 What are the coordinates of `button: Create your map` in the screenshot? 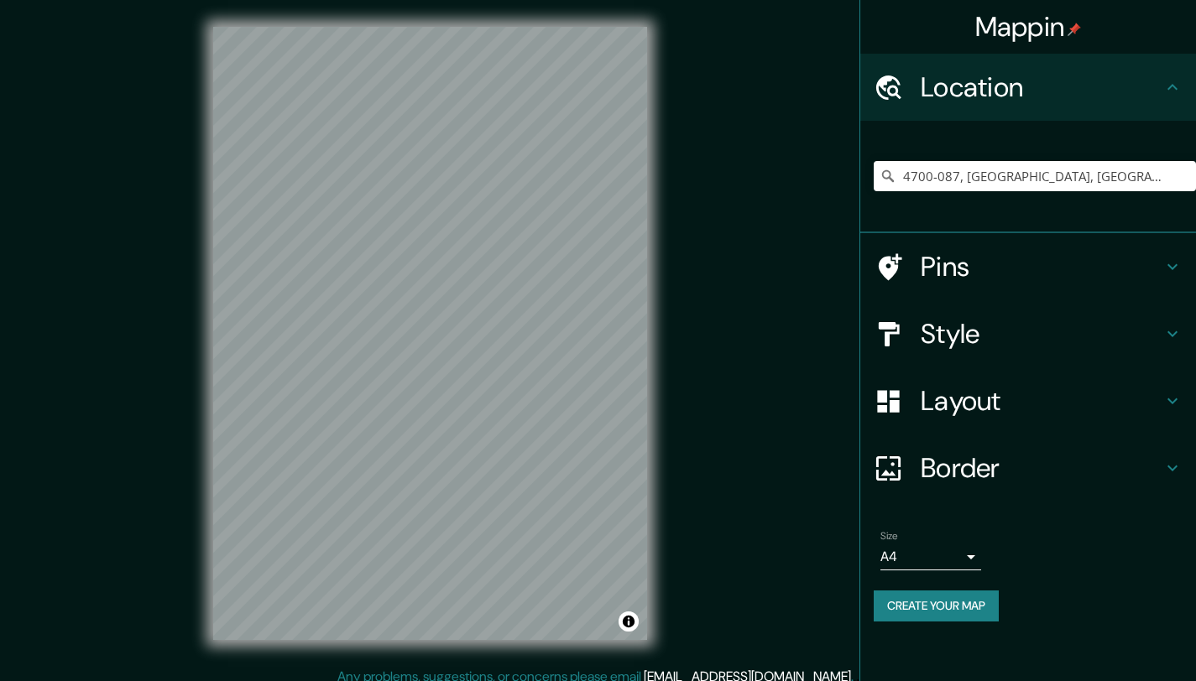 It's located at (936, 606).